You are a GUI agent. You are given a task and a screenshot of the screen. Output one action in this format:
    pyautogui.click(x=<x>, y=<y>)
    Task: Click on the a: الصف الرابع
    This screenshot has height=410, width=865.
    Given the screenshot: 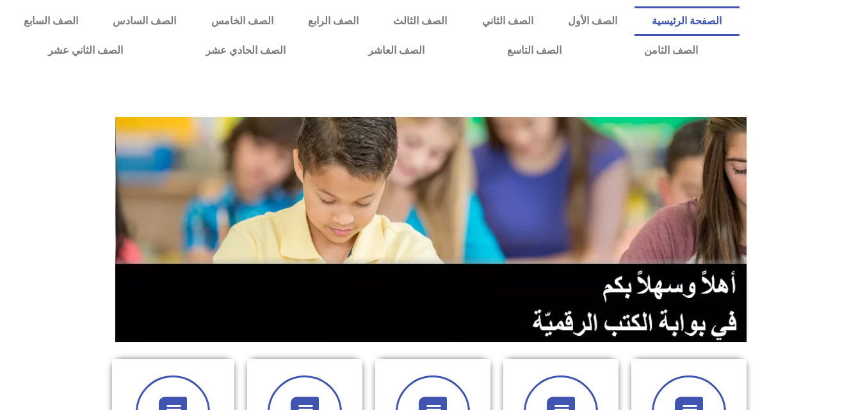 What is the action you would take?
    pyautogui.click(x=333, y=21)
    